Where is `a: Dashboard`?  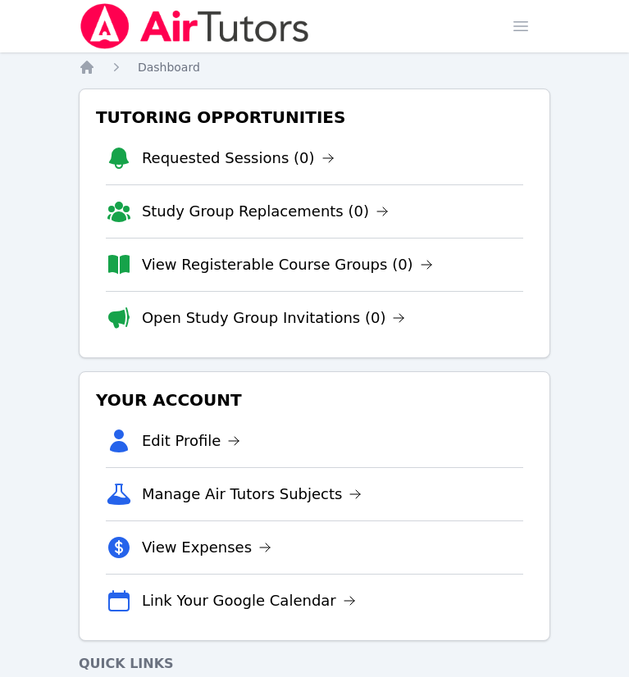
a: Dashboard is located at coordinates (169, 67).